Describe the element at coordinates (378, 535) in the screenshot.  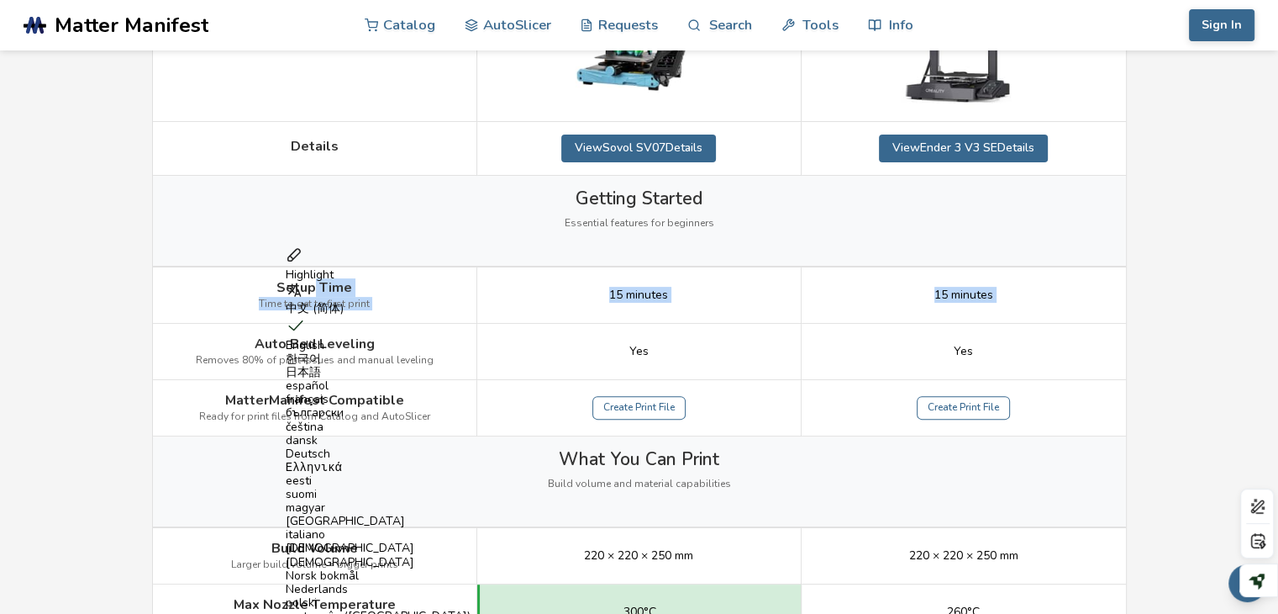
I see `div: italiano` at that location.